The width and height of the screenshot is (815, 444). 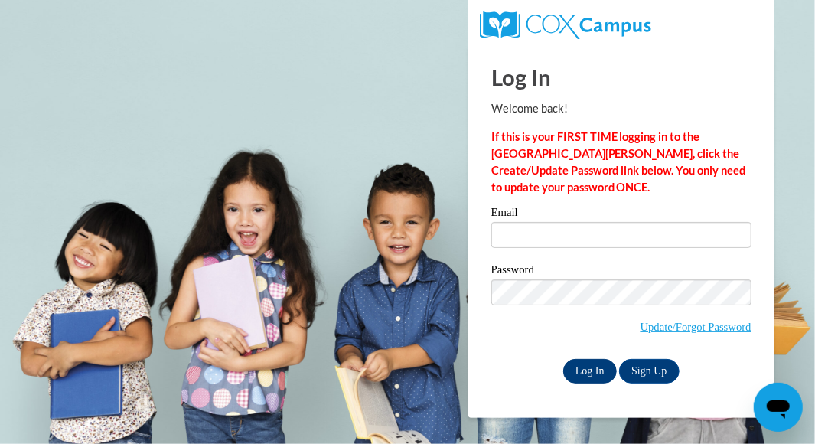 What do you see at coordinates (565, 25) in the screenshot?
I see `img: COX Campus` at bounding box center [565, 25].